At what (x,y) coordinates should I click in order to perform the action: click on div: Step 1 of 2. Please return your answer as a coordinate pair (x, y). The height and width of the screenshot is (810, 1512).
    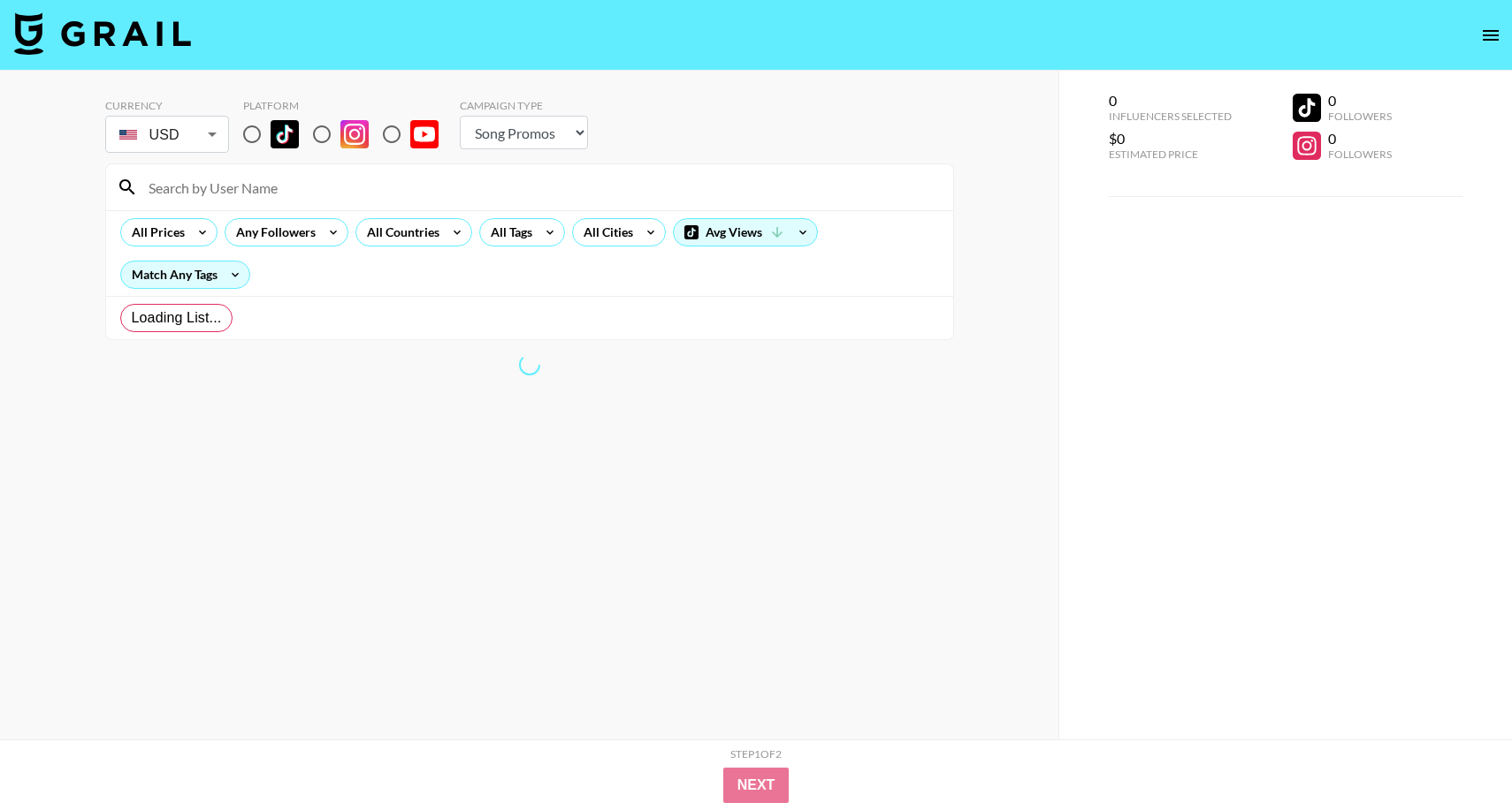
    Looking at the image, I should click on (756, 754).